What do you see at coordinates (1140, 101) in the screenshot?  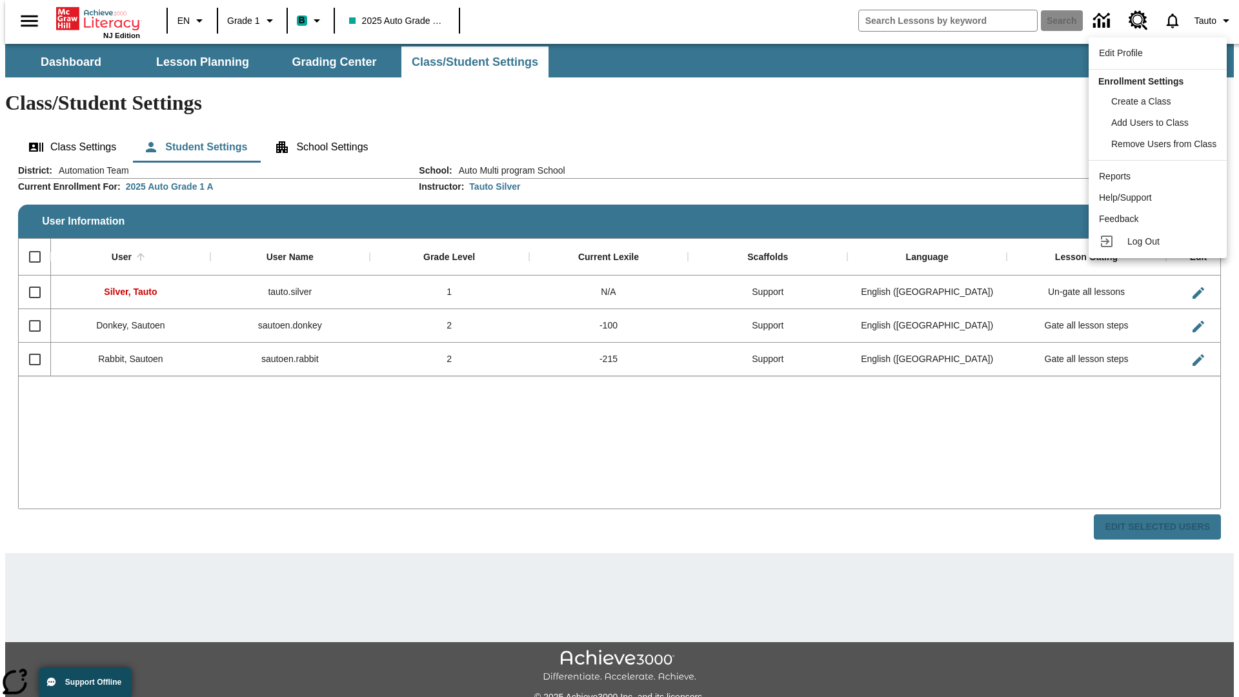 I see `span: Create a Class` at bounding box center [1140, 101].